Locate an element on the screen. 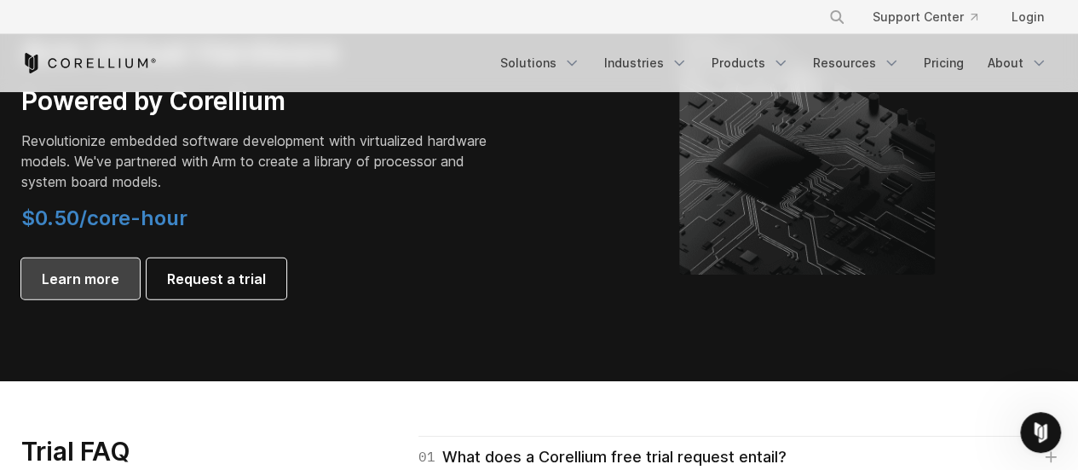 Image resolution: width=1078 pixels, height=470 pixels. a: Support Center is located at coordinates (925, 17).